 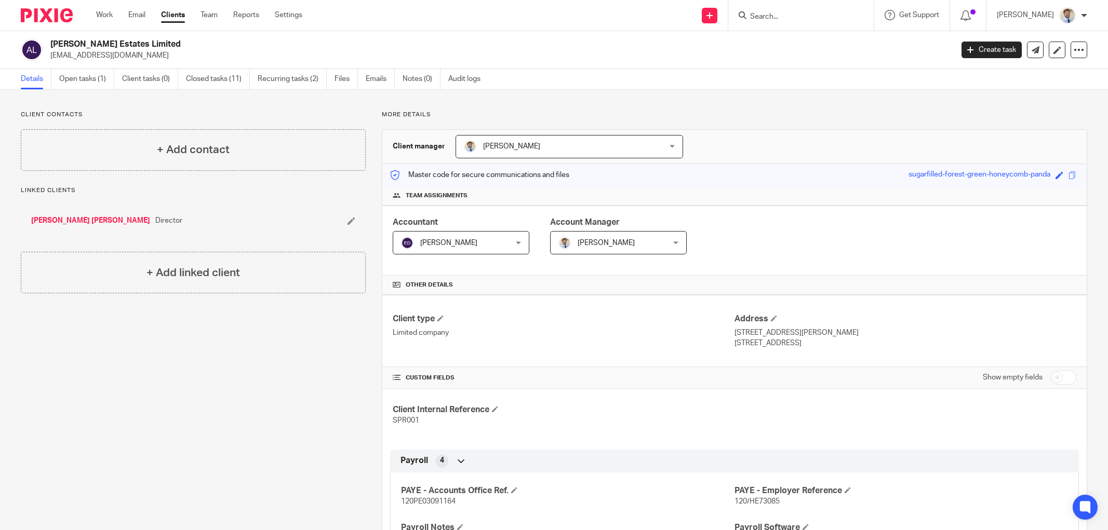 I want to click on a: Audit logs, so click(x=468, y=79).